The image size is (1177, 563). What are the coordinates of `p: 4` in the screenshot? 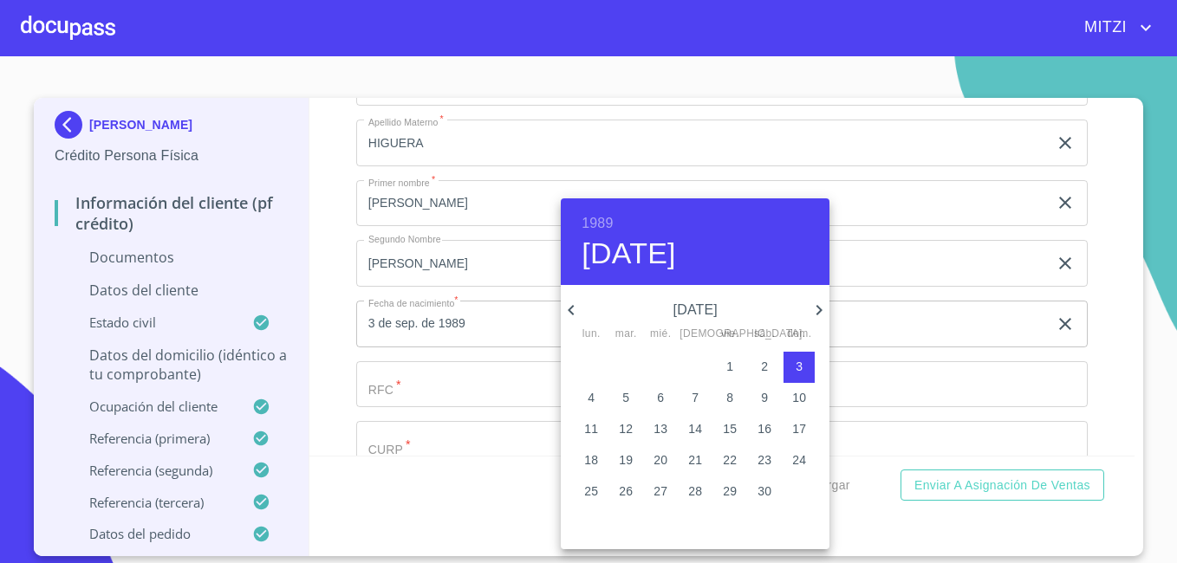 It's located at (591, 398).